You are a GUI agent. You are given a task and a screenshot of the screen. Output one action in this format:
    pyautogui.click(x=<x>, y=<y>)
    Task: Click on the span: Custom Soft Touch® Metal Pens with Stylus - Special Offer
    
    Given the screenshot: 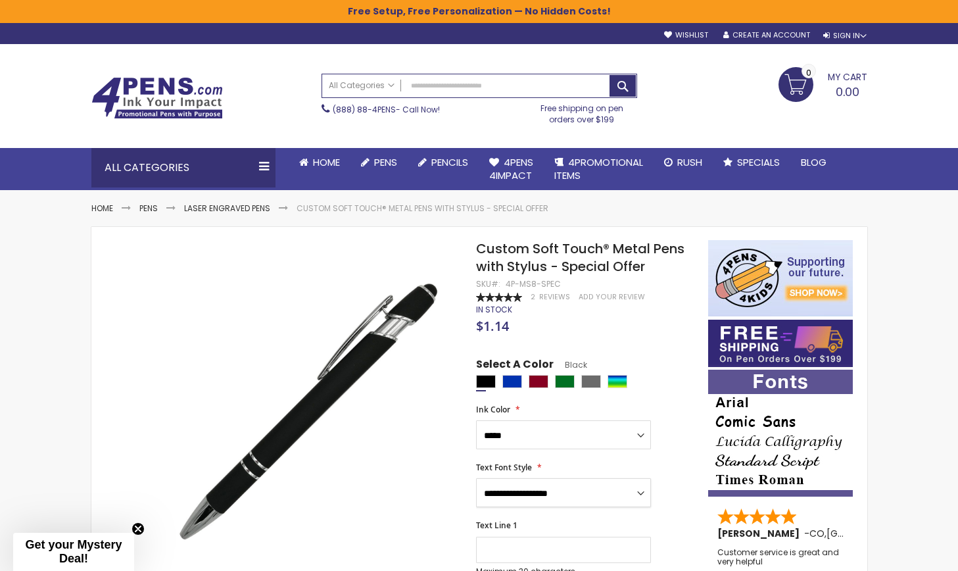 What is the action you would take?
    pyautogui.click(x=580, y=257)
    